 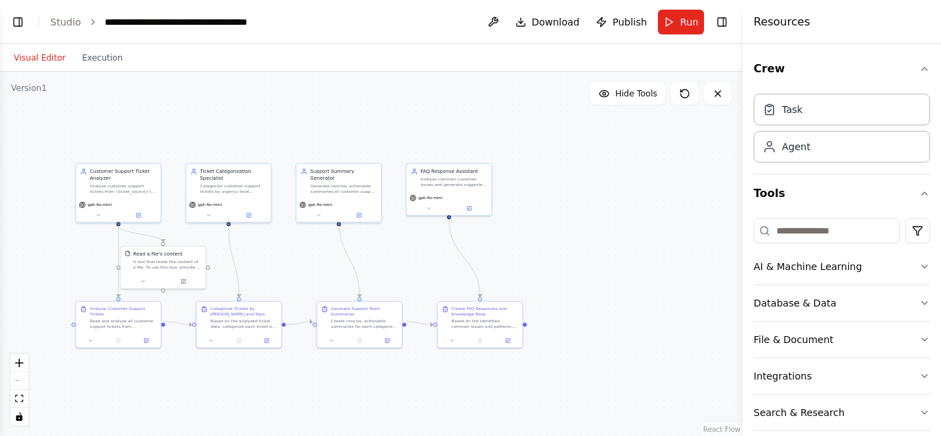 What do you see at coordinates (233, 261) in the screenshot?
I see `g: Edge from 32728001-4144-451a-bd69-aee092bf33d0 to a8e5c7eb-b0d5-4ab6-bb4a-1873f67c2996` at bounding box center [233, 261].